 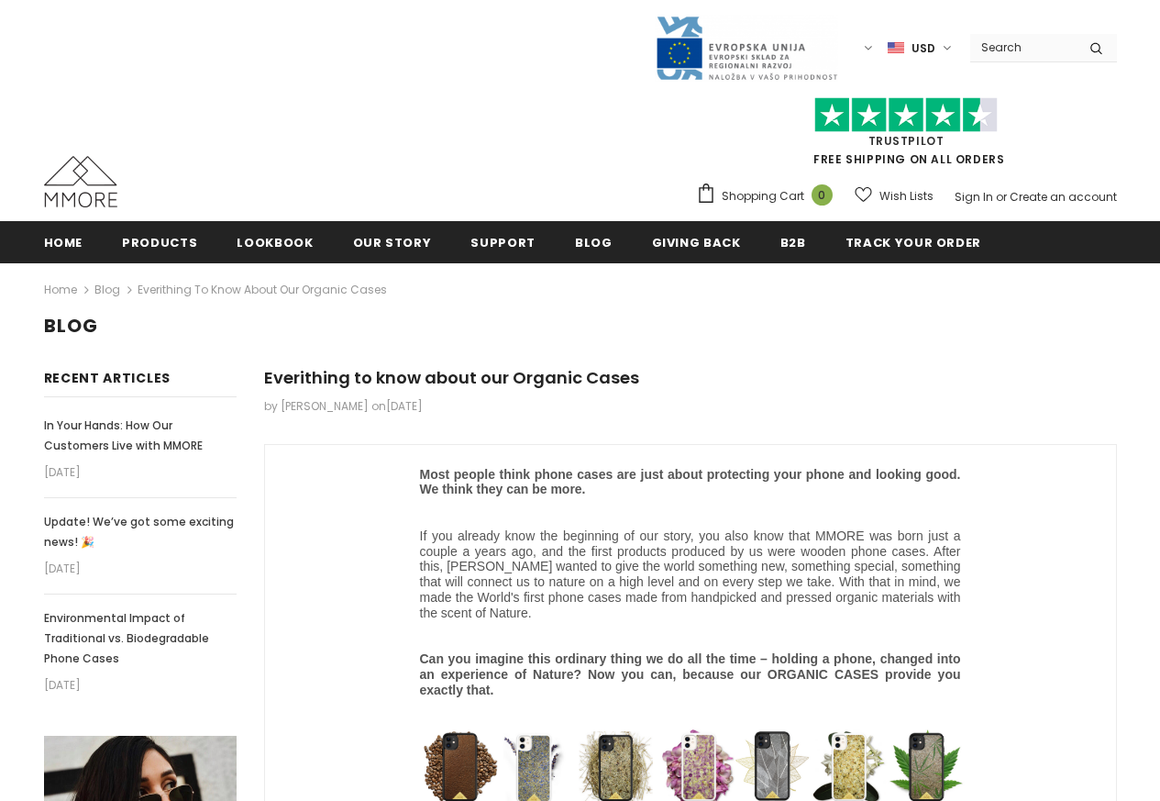 What do you see at coordinates (914, 241) in the screenshot?
I see `a: Track your order` at bounding box center [914, 241].